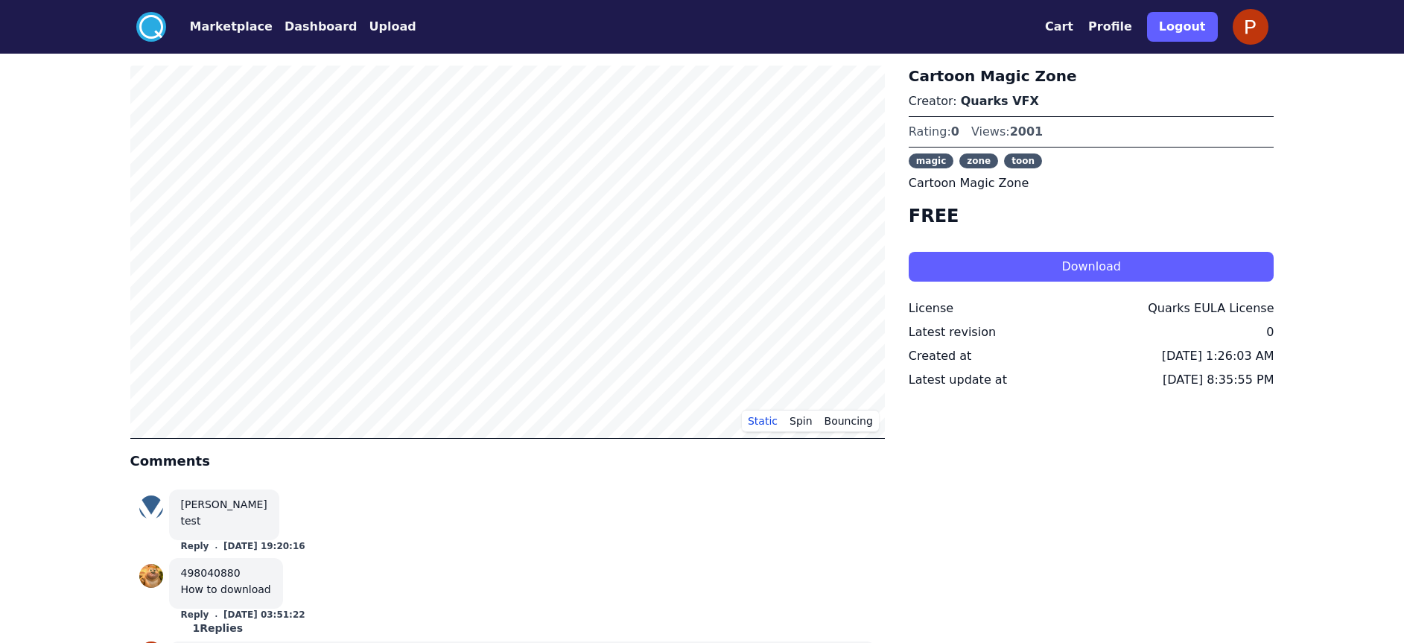 This screenshot has width=1404, height=643. I want to click on p: Cartoon Magic Zone, so click(1091, 183).